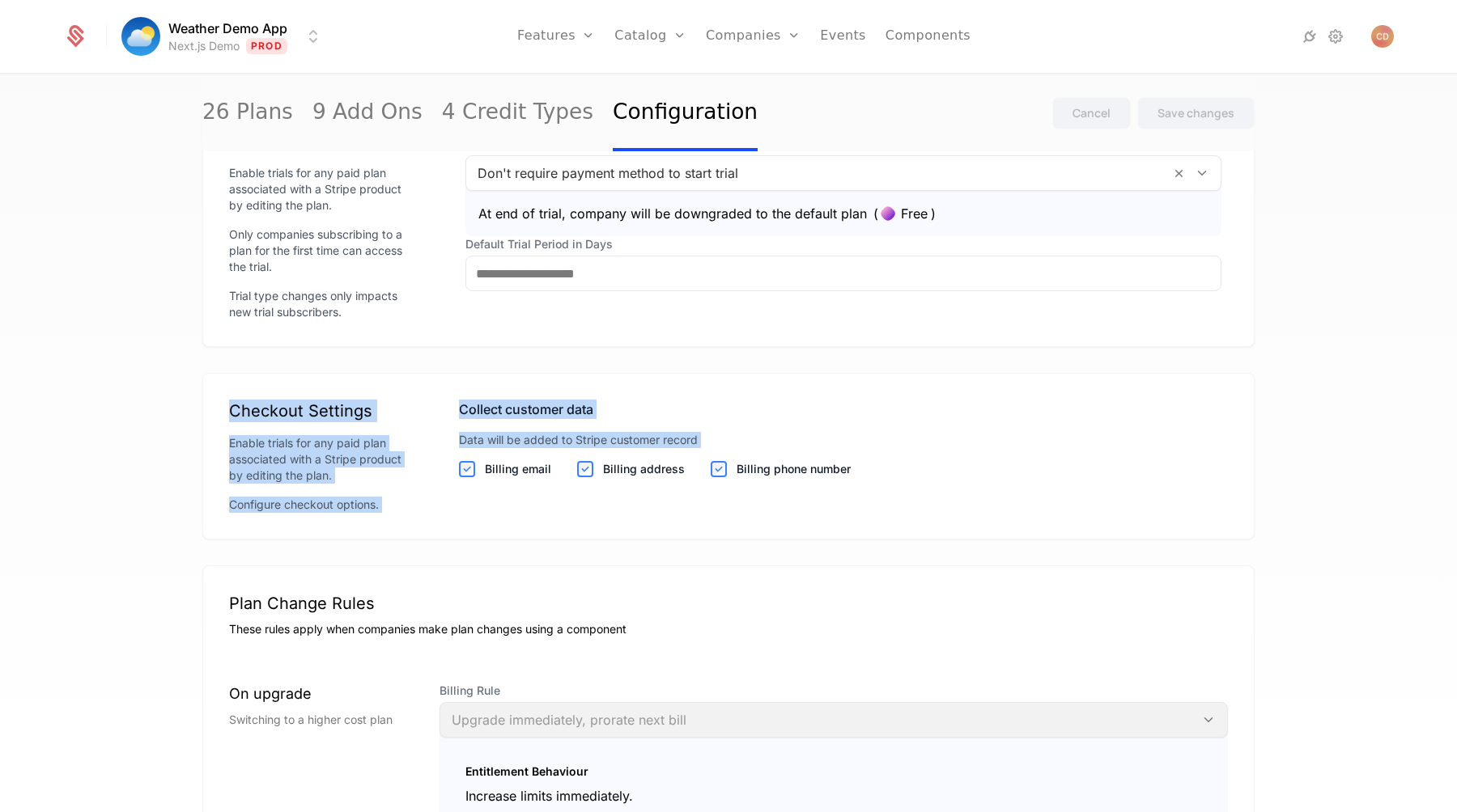 The height and width of the screenshot is (812, 1457). What do you see at coordinates (1091, 114) in the screenshot?
I see `div: Cancel` at bounding box center [1091, 114].